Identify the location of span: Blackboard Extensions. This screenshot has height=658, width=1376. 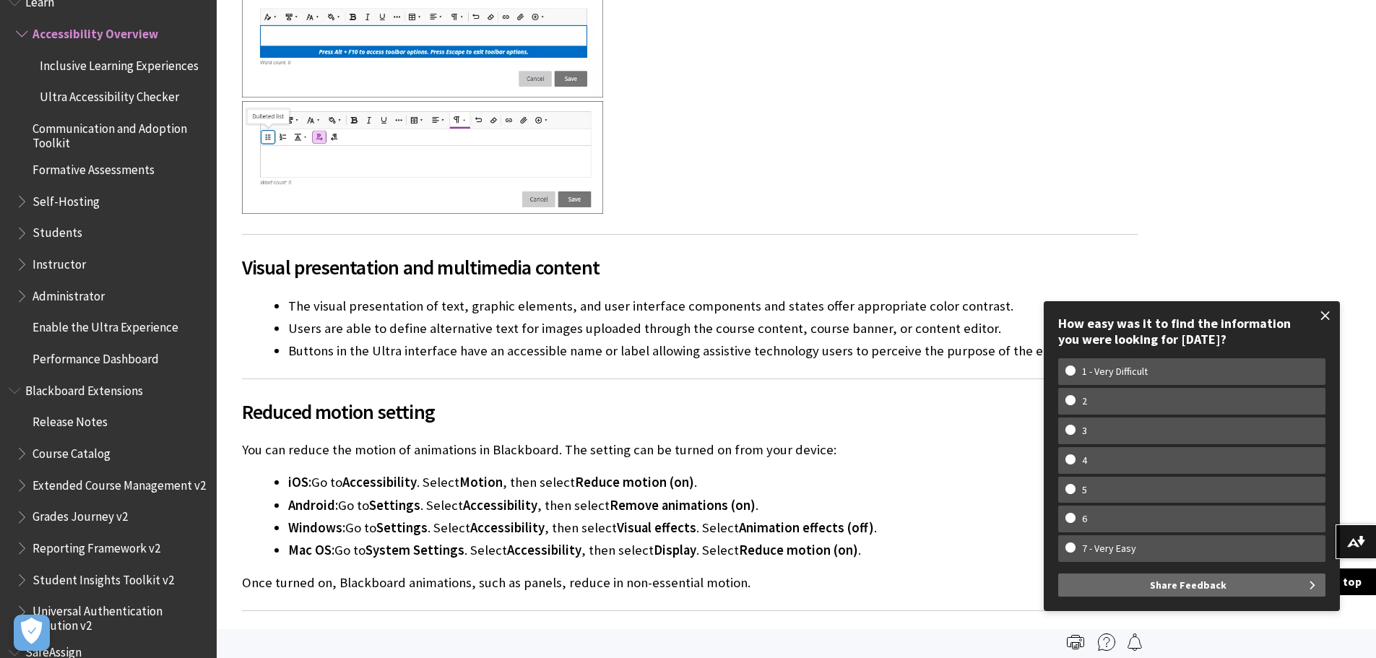
(84, 388).